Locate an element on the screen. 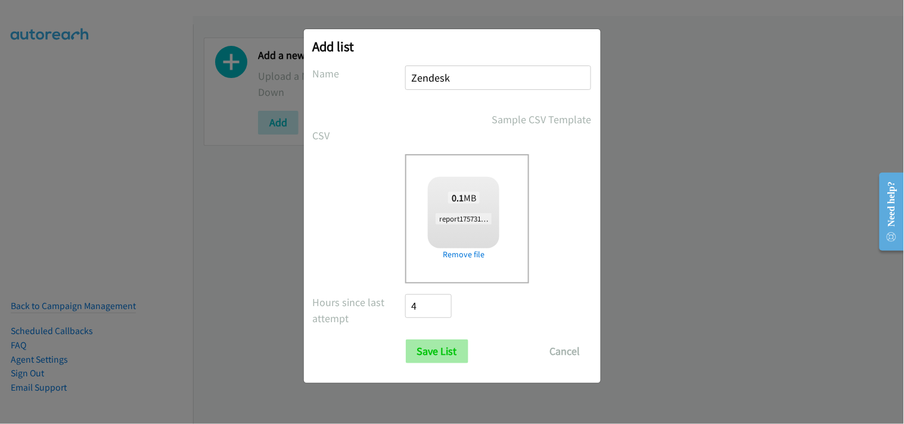 This screenshot has height=424, width=904. input: Save List is located at coordinates (437, 352).